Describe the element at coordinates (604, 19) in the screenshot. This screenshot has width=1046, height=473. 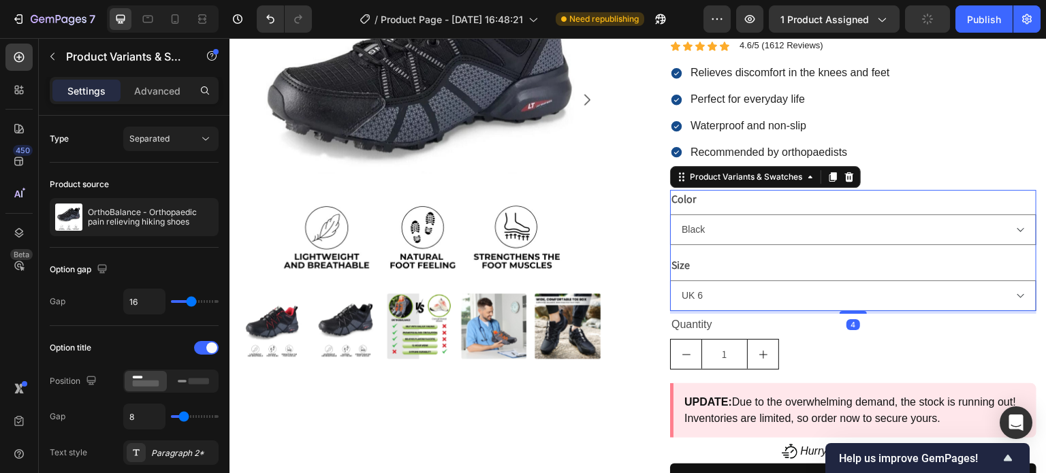
I see `span: Need republishing` at that location.